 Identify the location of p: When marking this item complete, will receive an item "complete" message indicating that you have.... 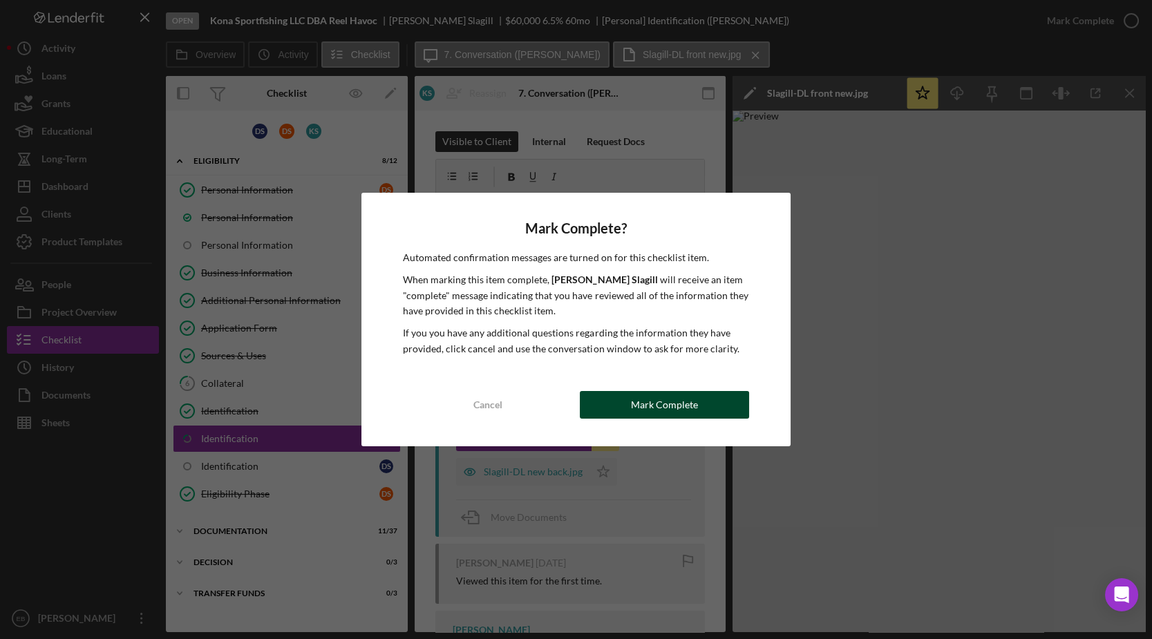
(576, 295).